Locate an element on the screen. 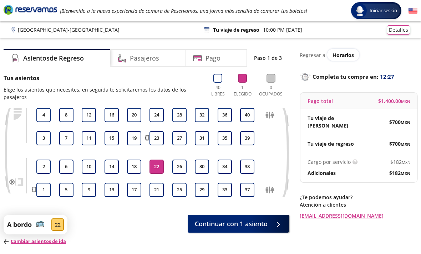 This screenshot has height=254, width=421. button: 35 is located at coordinates (225, 138).